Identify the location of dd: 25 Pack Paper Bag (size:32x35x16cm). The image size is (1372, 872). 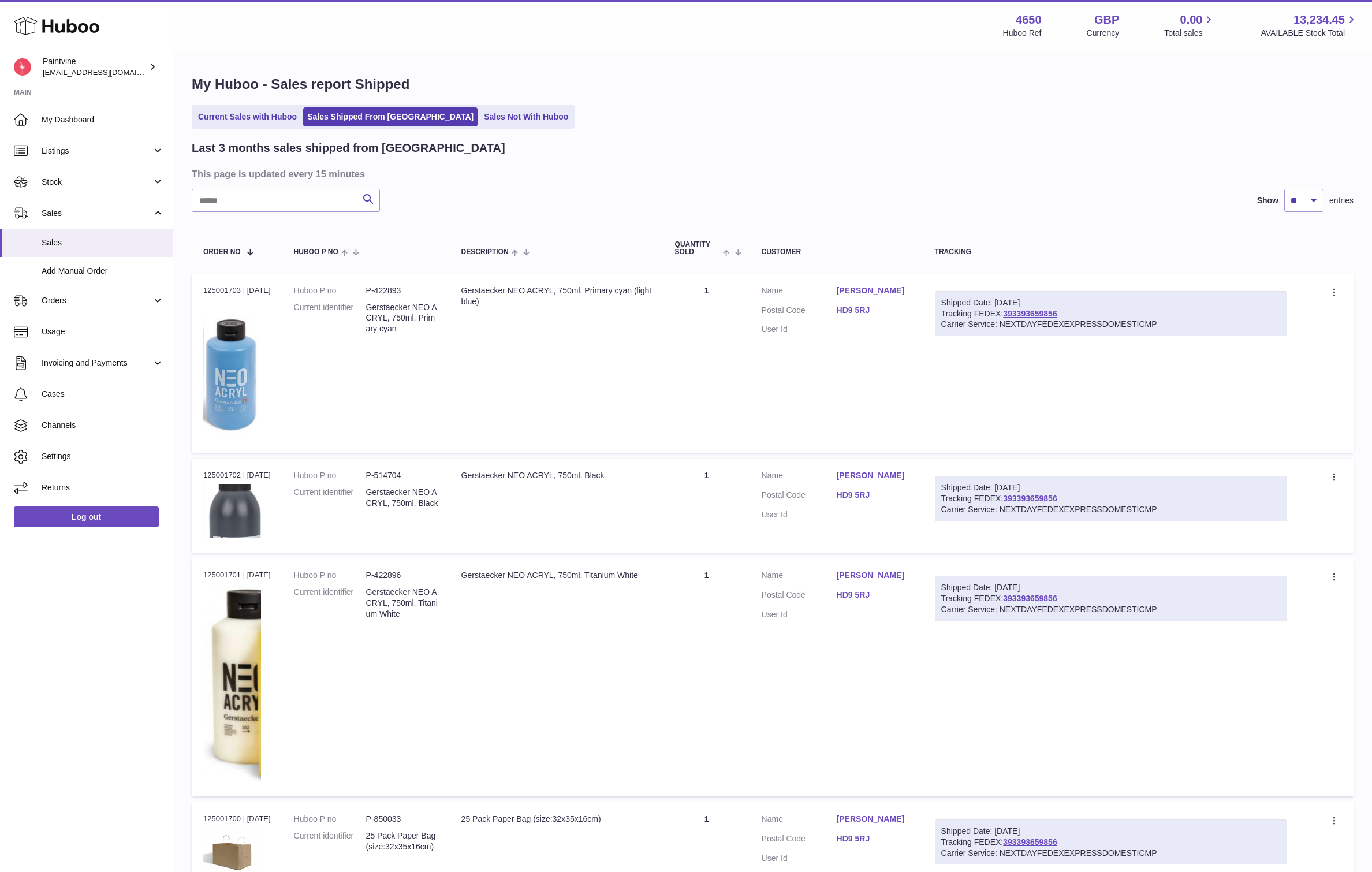
(402, 841).